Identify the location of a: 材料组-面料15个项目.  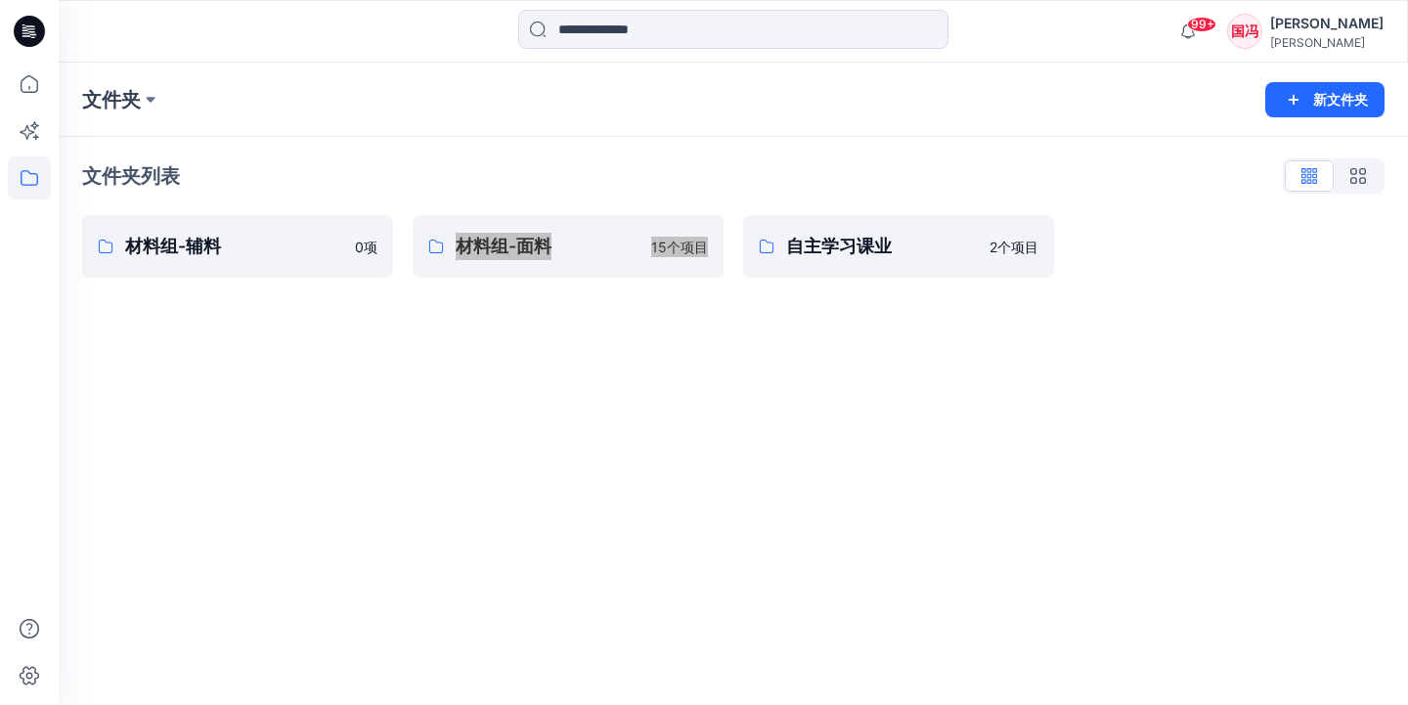
(568, 246).